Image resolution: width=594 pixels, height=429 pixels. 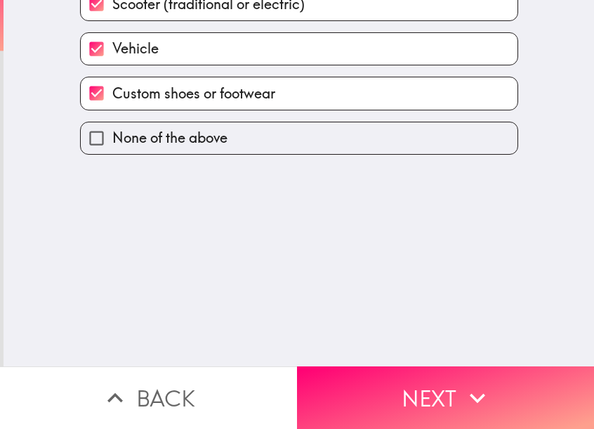 I want to click on button: Vehicle, so click(x=299, y=48).